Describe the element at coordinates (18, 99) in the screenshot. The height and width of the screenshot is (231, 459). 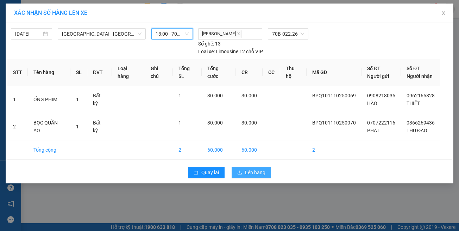
I see `td: 1` at that location.